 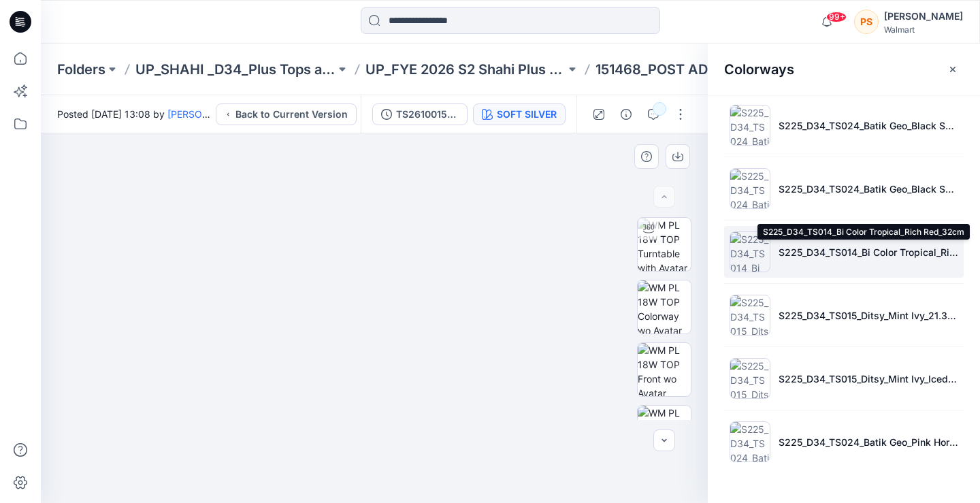 What do you see at coordinates (868, 252) in the screenshot?
I see `p: S225_D34_TS014_Bi Color Tropical_Rich Red_32cm` at bounding box center [868, 252].